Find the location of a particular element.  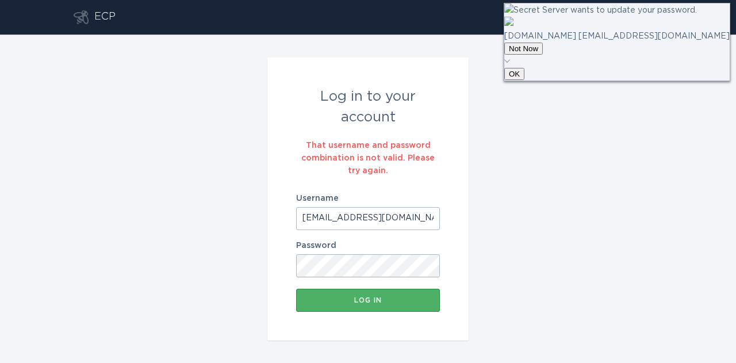

label: Password is located at coordinates (368, 246).